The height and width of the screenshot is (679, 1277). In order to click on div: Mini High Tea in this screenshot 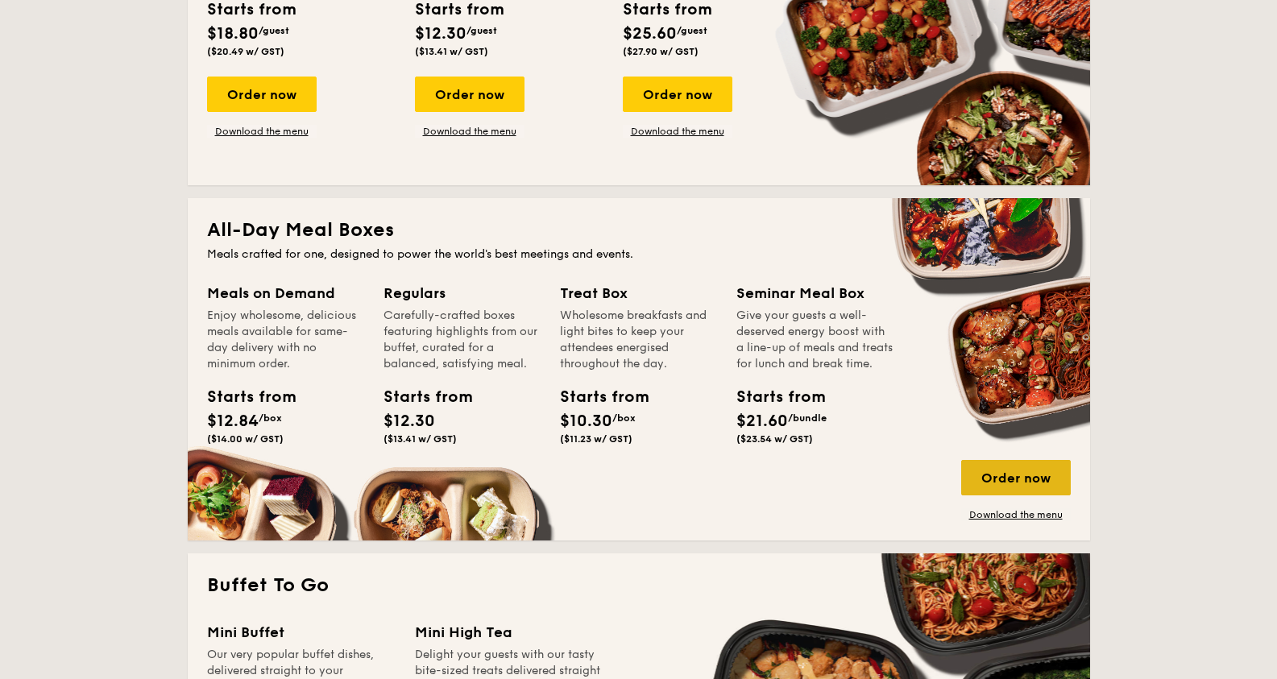, I will do `click(509, 632)`.